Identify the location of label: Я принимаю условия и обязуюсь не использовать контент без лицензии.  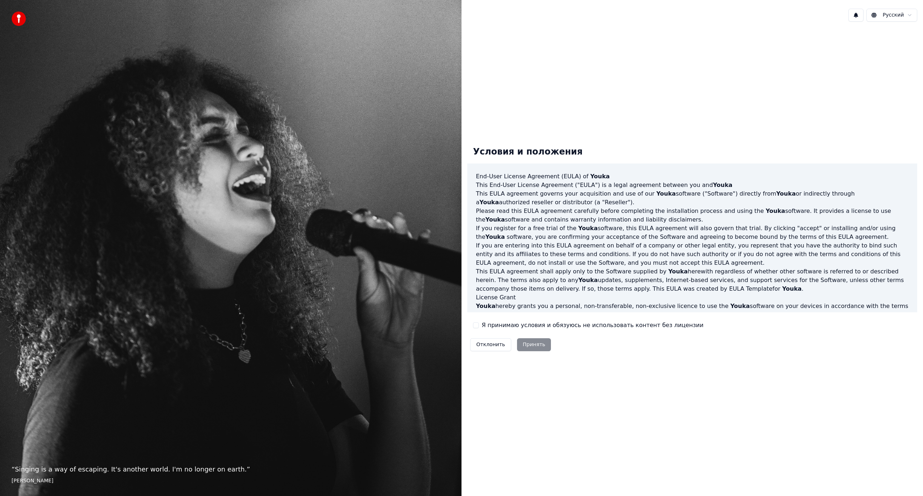
(592, 326).